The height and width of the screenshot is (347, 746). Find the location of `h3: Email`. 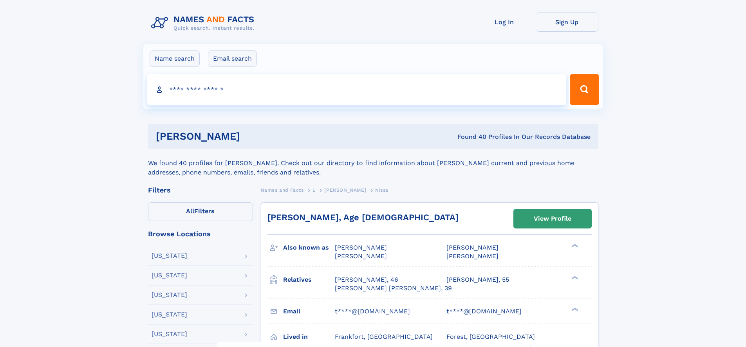

h3: Email is located at coordinates (309, 312).